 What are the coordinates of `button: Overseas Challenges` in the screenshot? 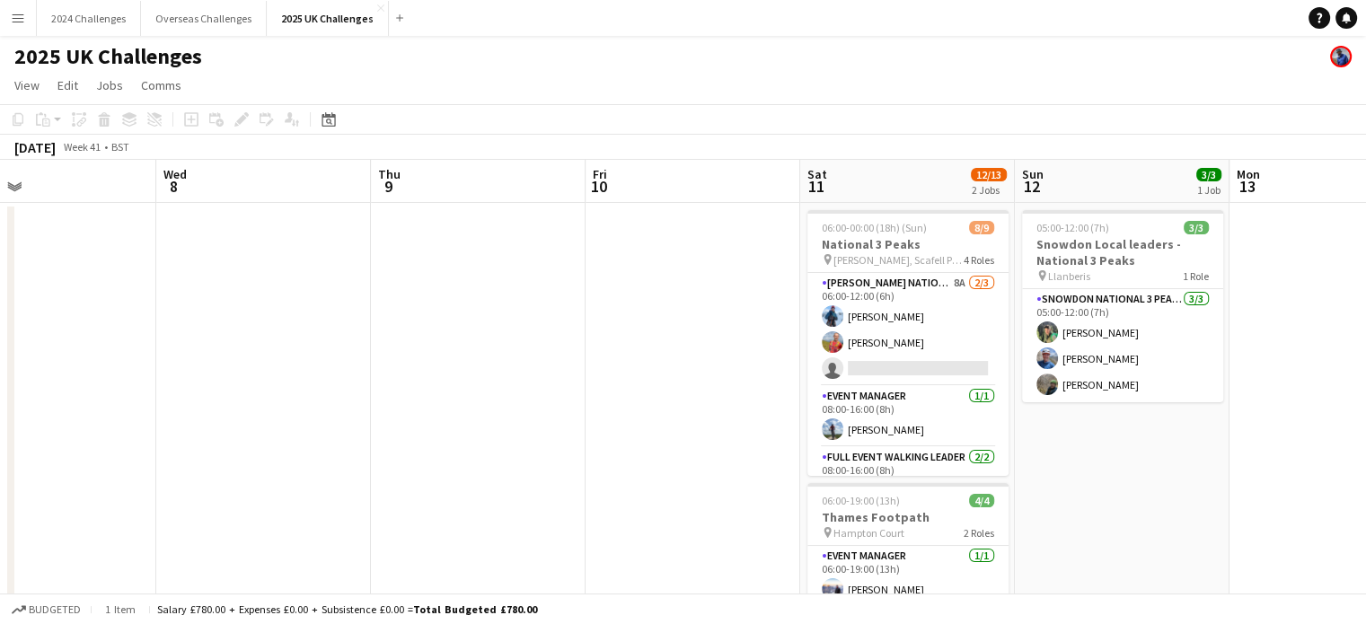 It's located at (204, 18).